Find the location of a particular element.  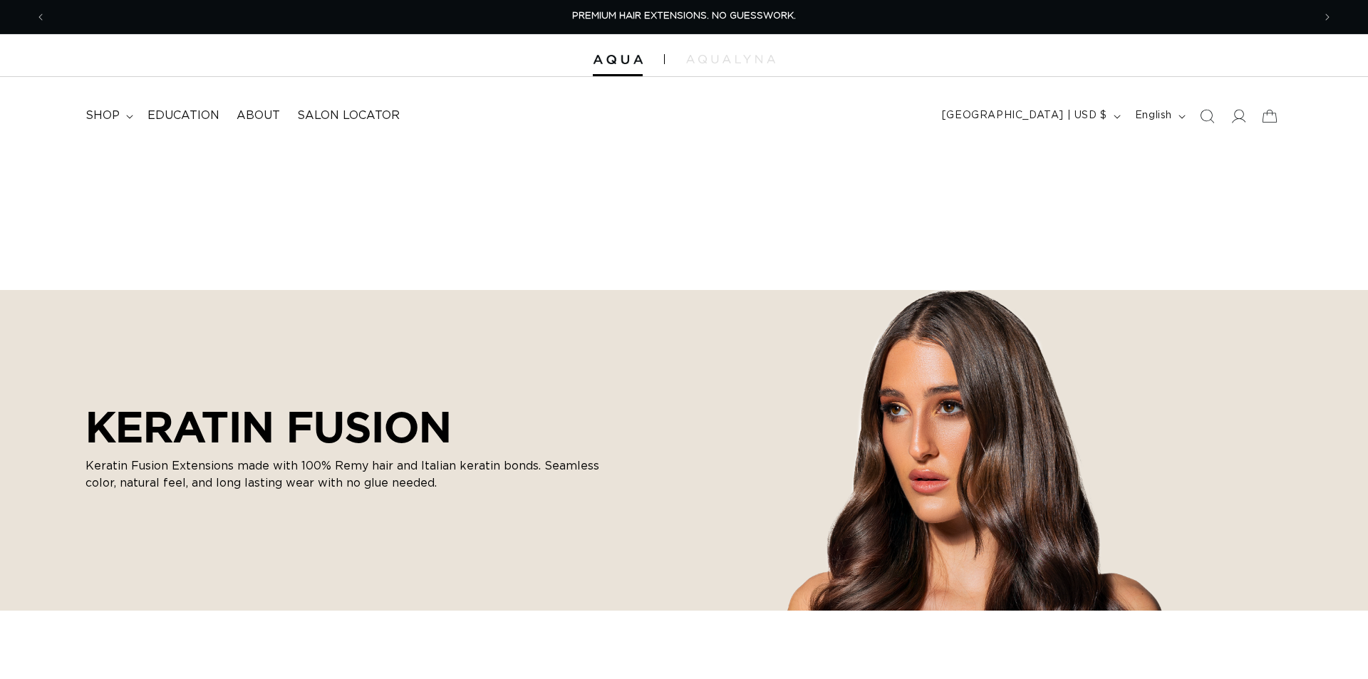

button: Next announcement is located at coordinates (1328, 17).